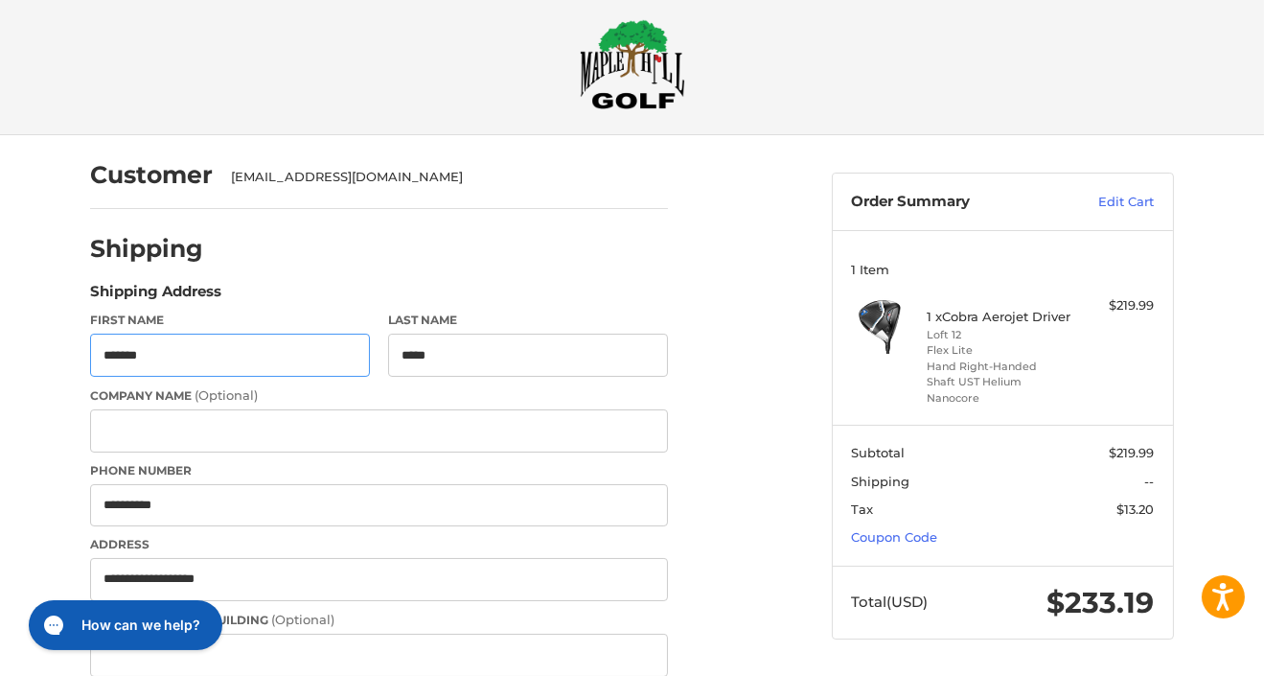 The image size is (1264, 676). I want to click on h1: How can we help?, so click(122, 32).